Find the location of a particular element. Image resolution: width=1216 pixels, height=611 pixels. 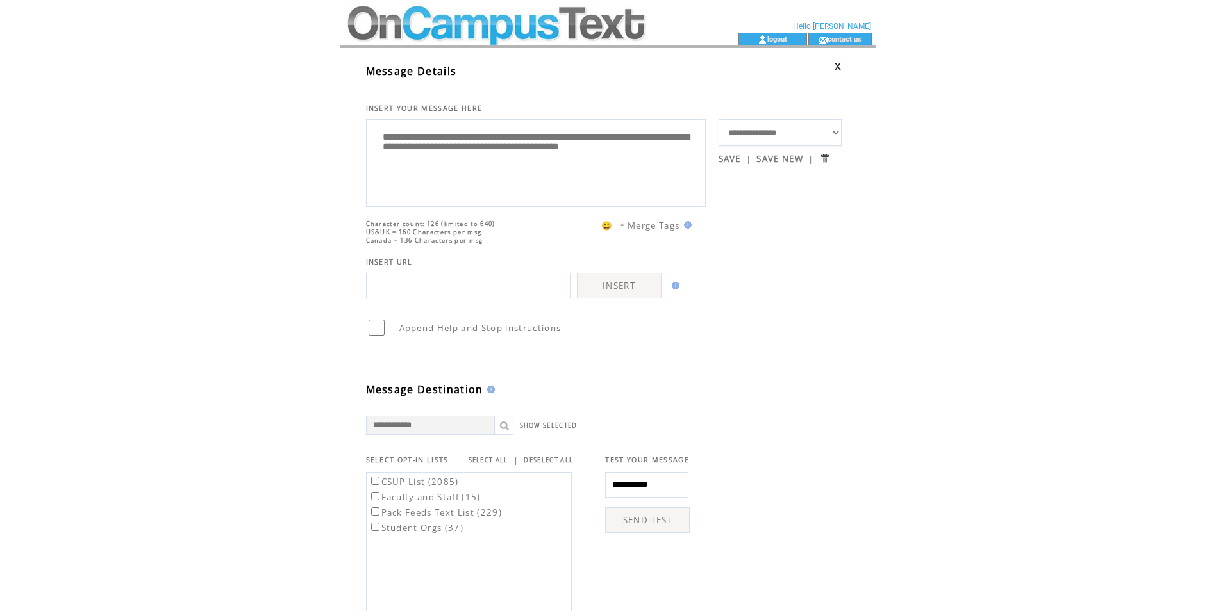

img: account_icon.gif is located at coordinates (762, 40).